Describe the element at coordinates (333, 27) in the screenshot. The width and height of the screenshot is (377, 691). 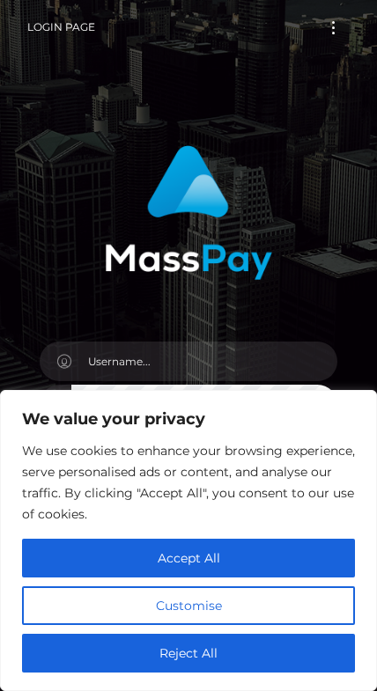
I see `button: Toggle navigation` at that location.